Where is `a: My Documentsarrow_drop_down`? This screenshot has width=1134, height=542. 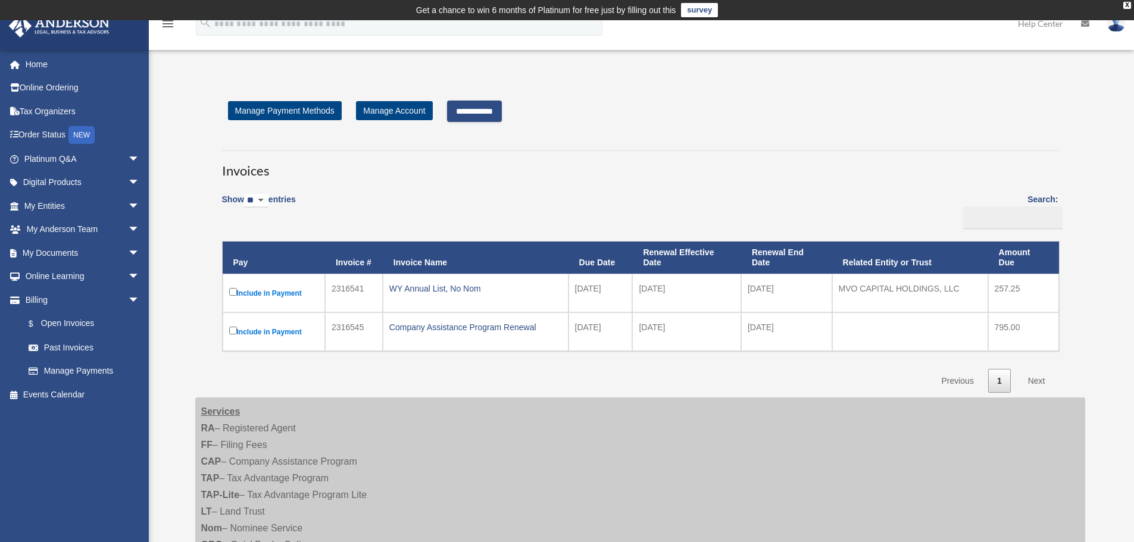 a: My Documentsarrow_drop_down is located at coordinates (83, 253).